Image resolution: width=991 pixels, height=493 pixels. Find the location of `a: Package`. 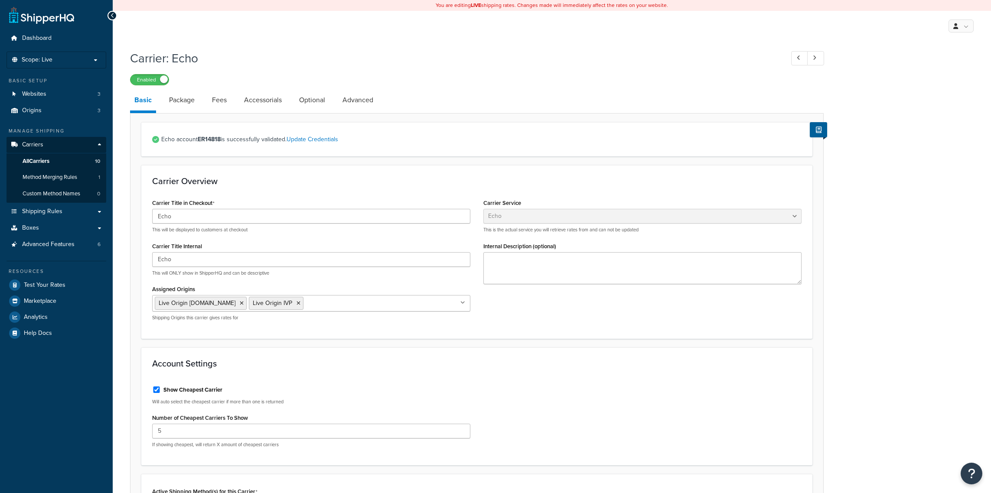

a: Package is located at coordinates (182, 100).